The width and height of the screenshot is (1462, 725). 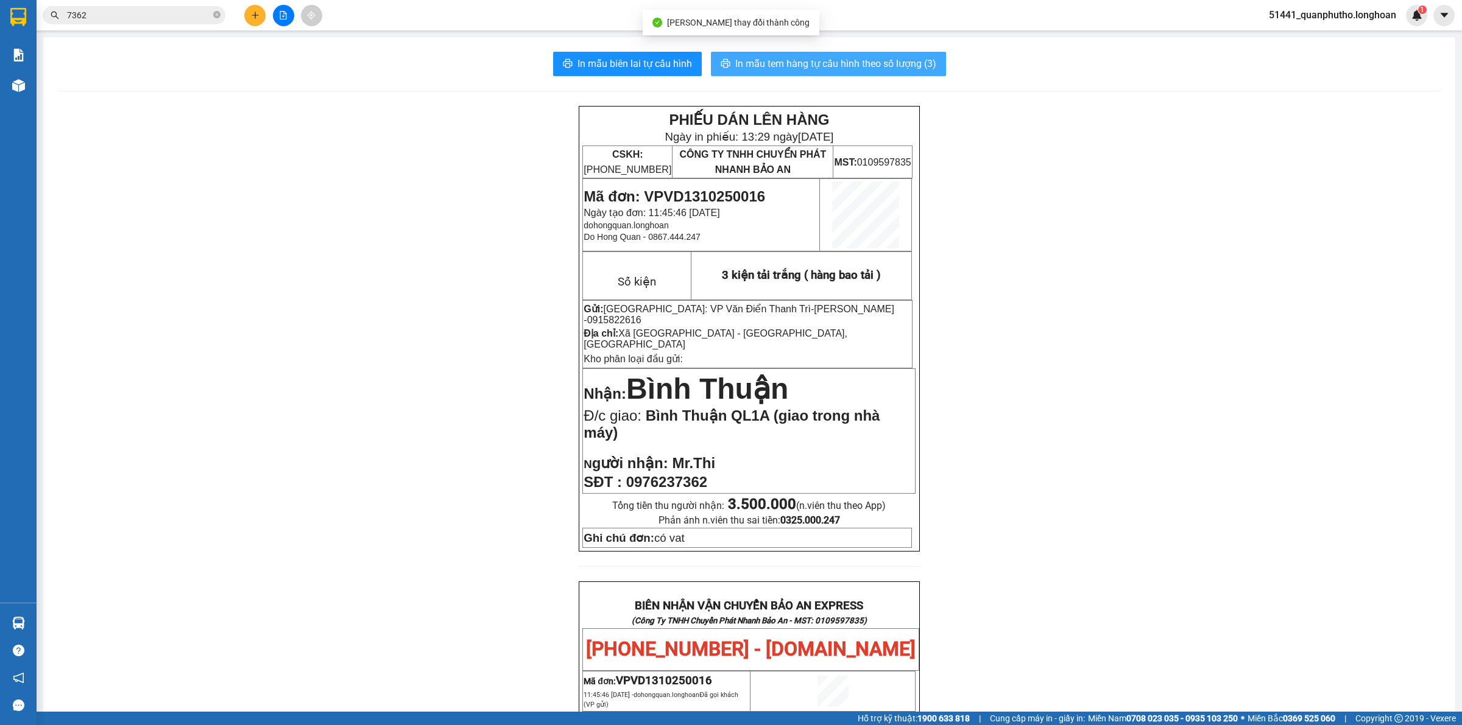 I want to click on strong: SĐT :, so click(x=602, y=482).